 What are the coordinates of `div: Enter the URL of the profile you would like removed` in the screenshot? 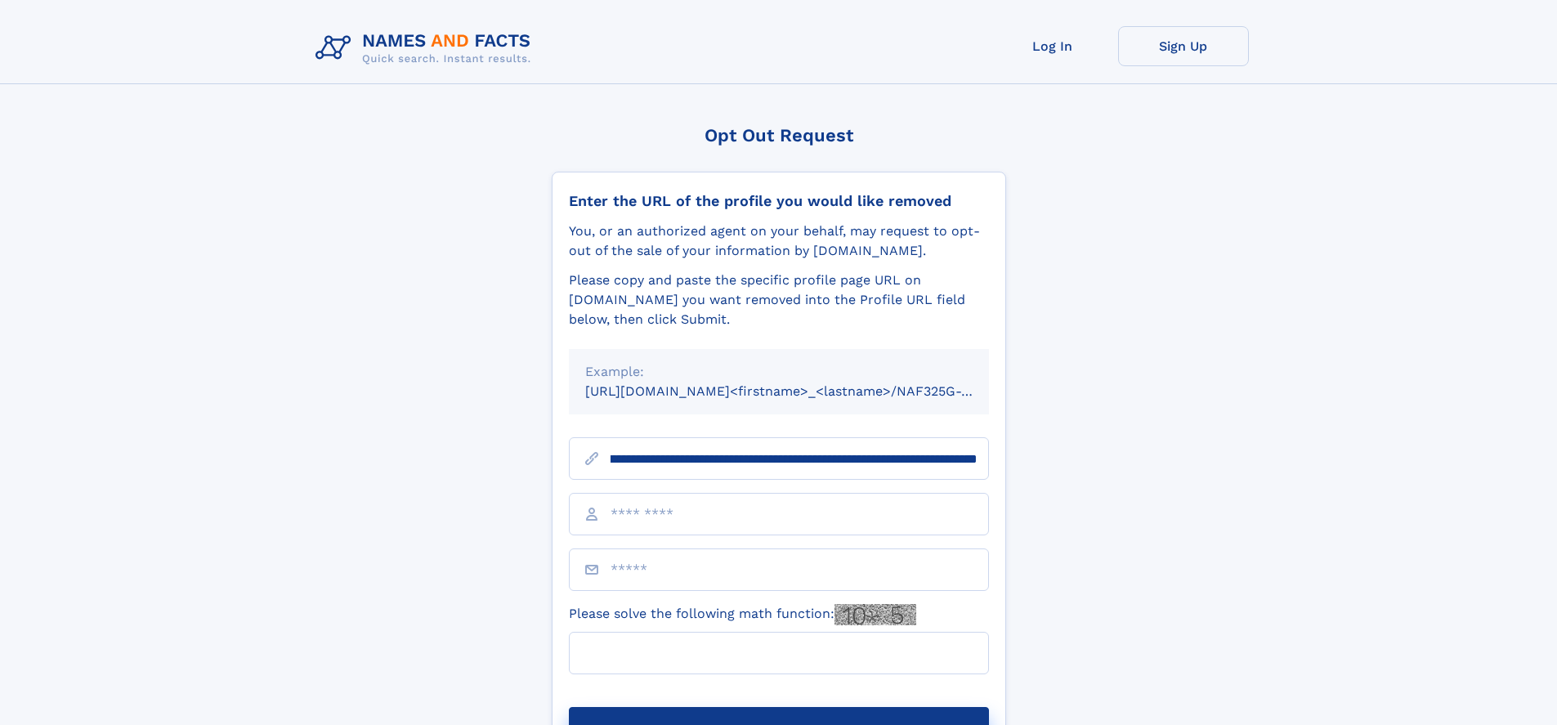 It's located at (779, 201).